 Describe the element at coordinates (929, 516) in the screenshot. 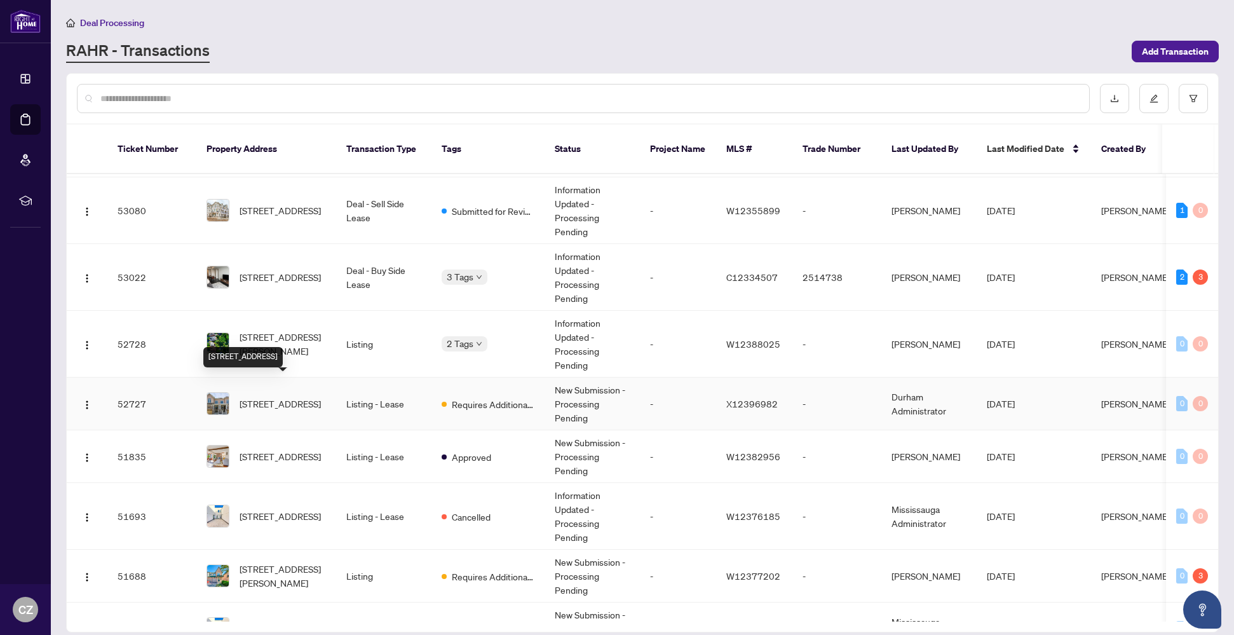

I see `td: Mississauga Administrator` at that location.